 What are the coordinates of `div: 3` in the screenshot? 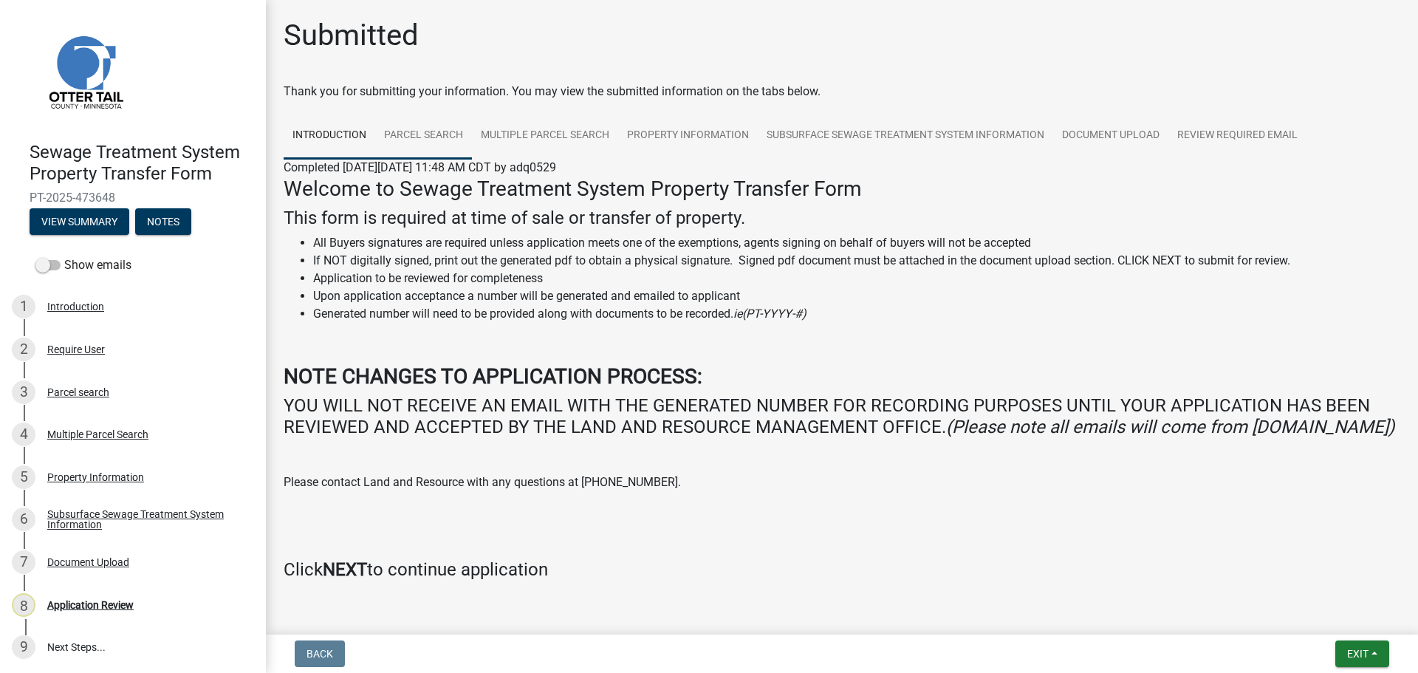 It's located at (24, 392).